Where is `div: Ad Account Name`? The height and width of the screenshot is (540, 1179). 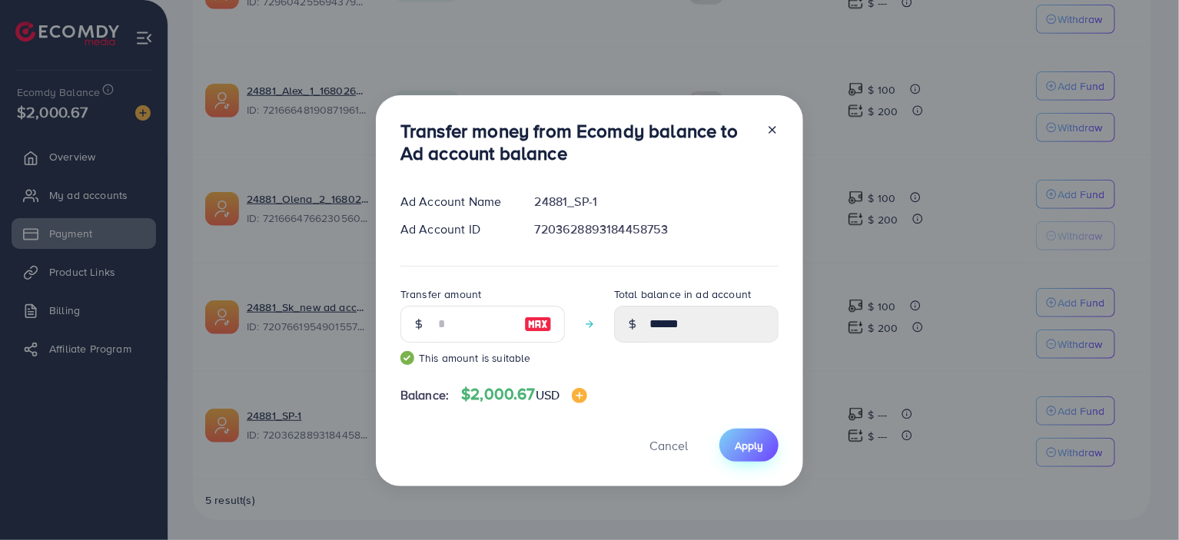 div: Ad Account Name is located at coordinates (455, 201).